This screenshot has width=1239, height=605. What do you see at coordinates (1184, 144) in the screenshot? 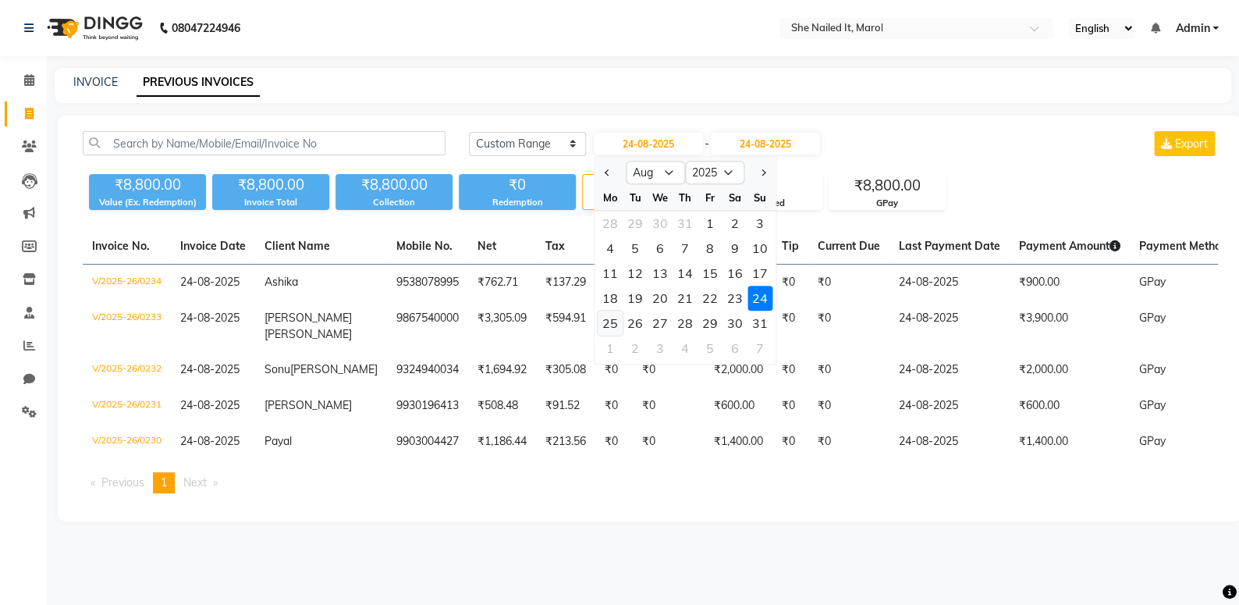
I see `button: Export` at bounding box center [1184, 144].